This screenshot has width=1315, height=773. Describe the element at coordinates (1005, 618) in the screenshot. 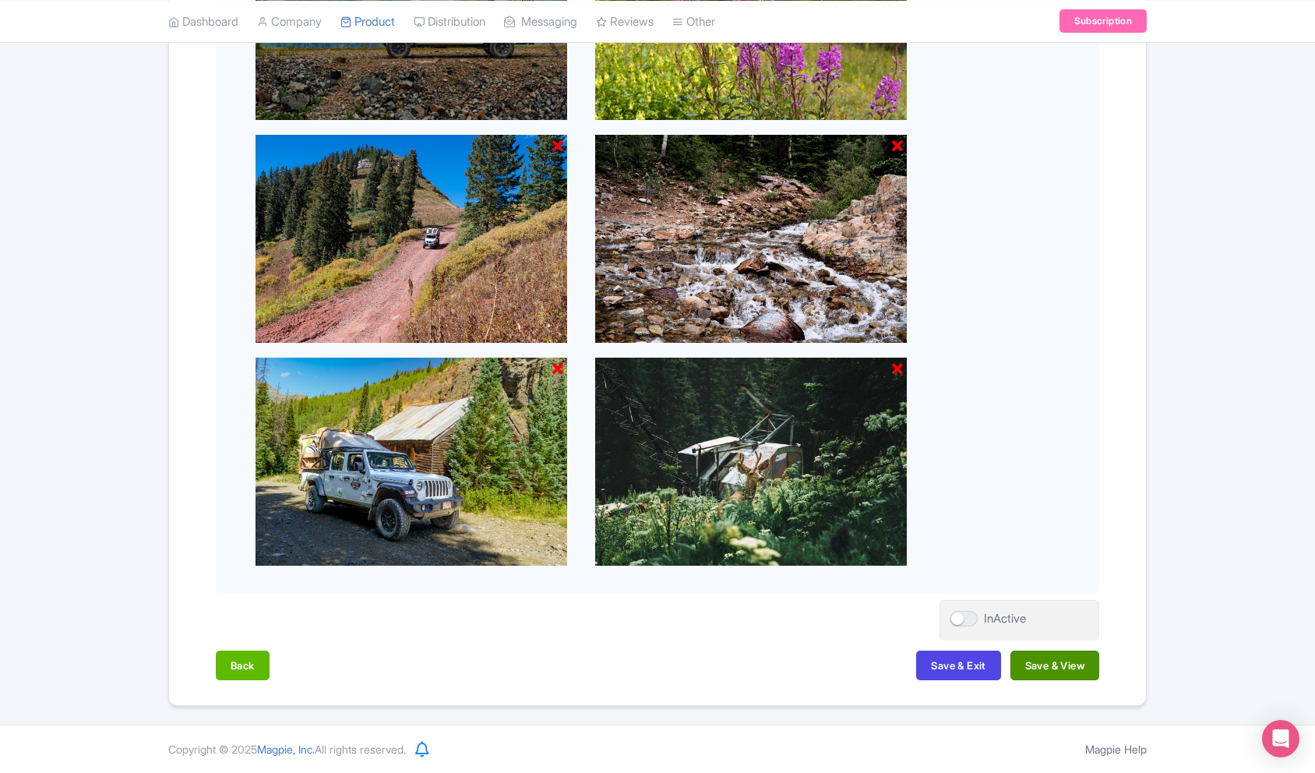

I see `div: InActive` at that location.